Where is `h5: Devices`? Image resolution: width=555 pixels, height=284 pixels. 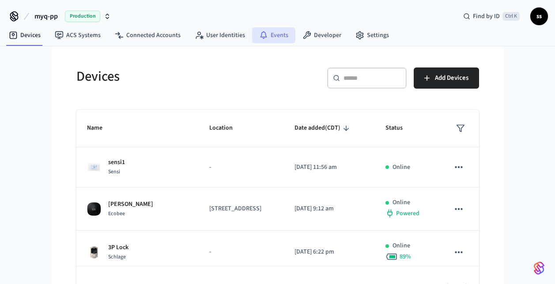
h5: Devices is located at coordinates (174, 76).